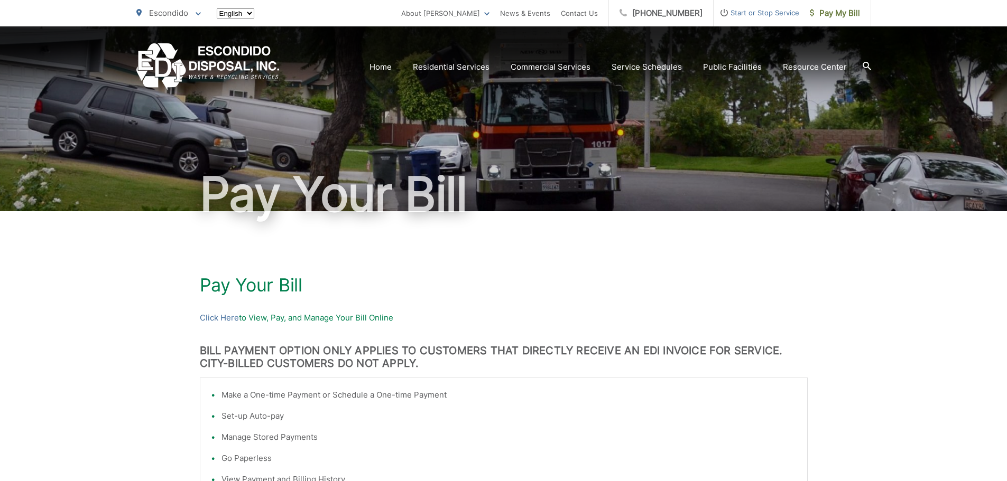  What do you see at coordinates (235, 13) in the screenshot?
I see `select: Select a language` at bounding box center [235, 13].